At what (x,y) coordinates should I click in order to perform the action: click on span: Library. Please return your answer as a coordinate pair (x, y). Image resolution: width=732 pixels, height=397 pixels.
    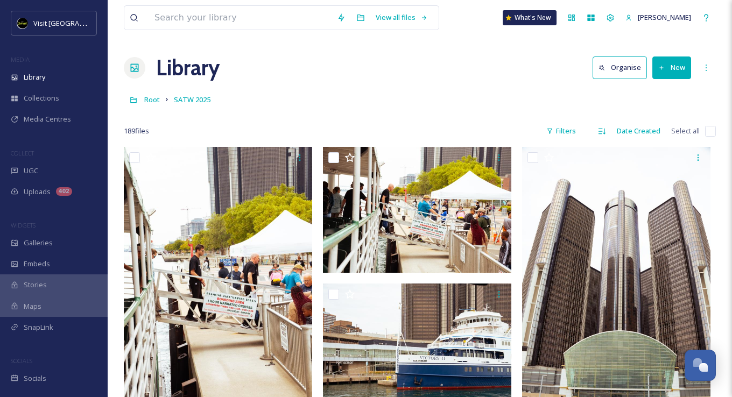
    Looking at the image, I should click on (34, 77).